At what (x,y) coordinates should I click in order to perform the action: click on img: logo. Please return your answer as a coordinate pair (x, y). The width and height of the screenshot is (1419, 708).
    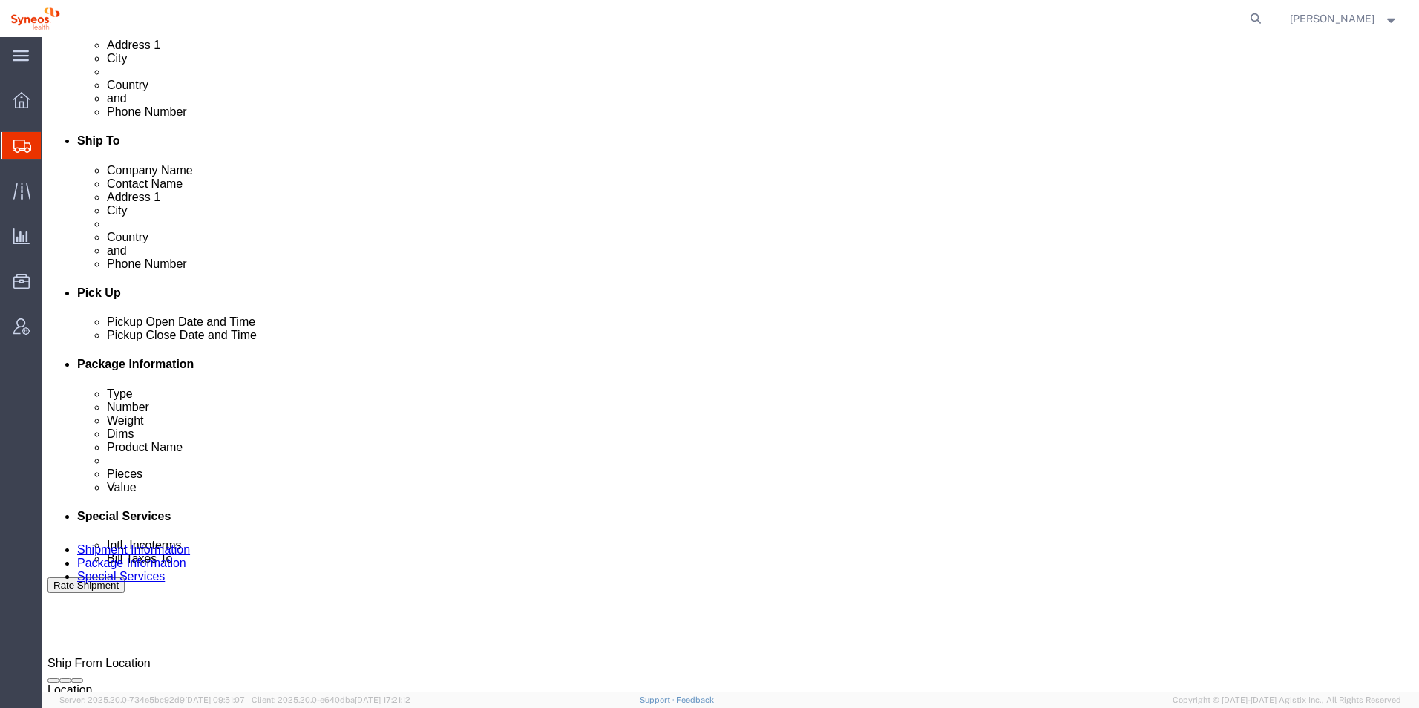
    Looking at the image, I should click on (35, 19).